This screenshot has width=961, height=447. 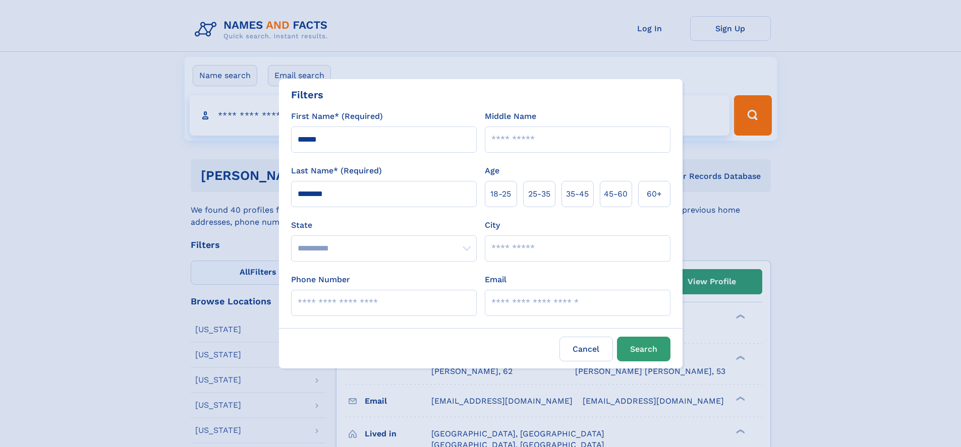 What do you see at coordinates (492, 171) in the screenshot?
I see `label: Age` at bounding box center [492, 171].